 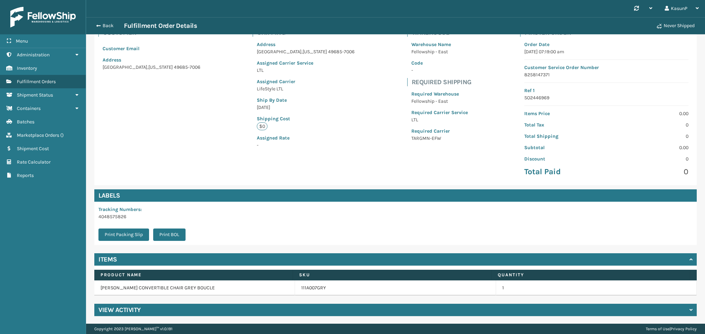 I want to click on a: Terms of Use, so click(x=657, y=329).